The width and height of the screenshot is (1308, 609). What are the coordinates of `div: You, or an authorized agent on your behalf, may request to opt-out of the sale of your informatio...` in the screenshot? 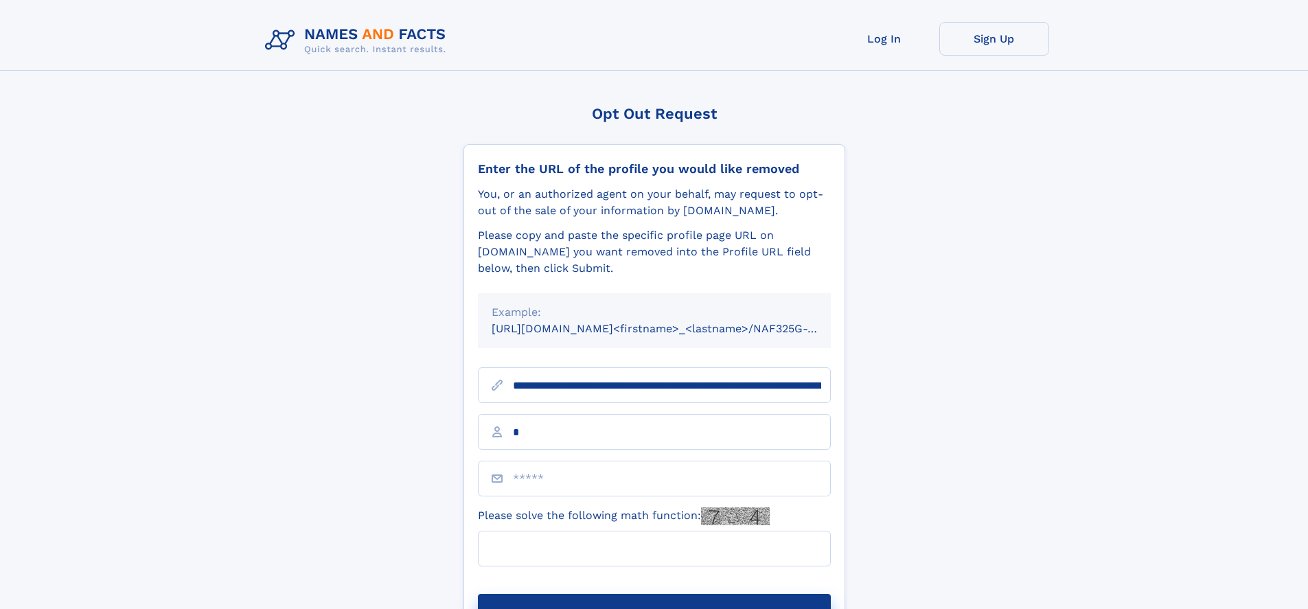 It's located at (655, 203).